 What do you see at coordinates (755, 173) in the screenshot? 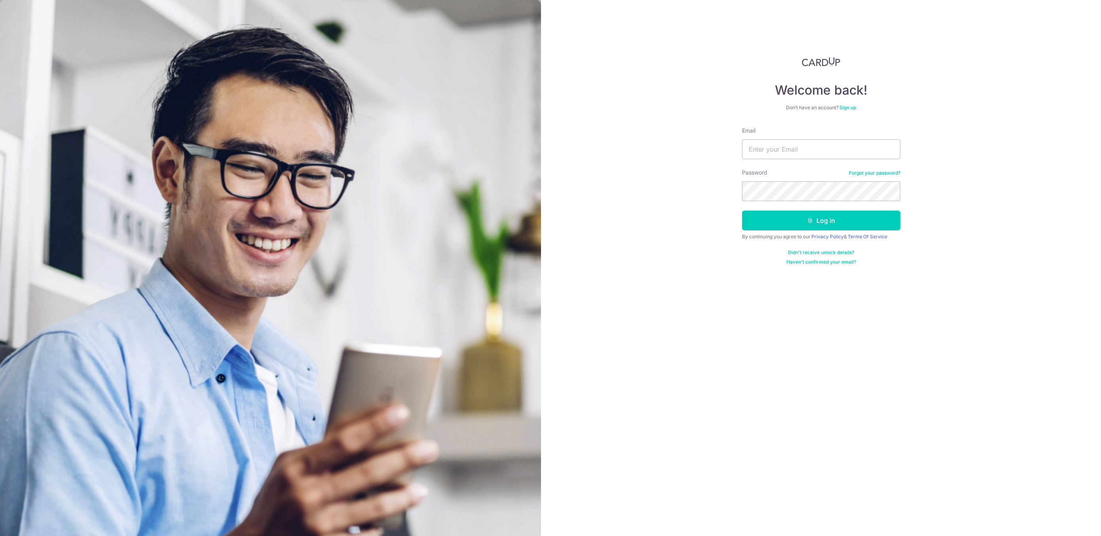
I see `label: Password` at bounding box center [755, 173].